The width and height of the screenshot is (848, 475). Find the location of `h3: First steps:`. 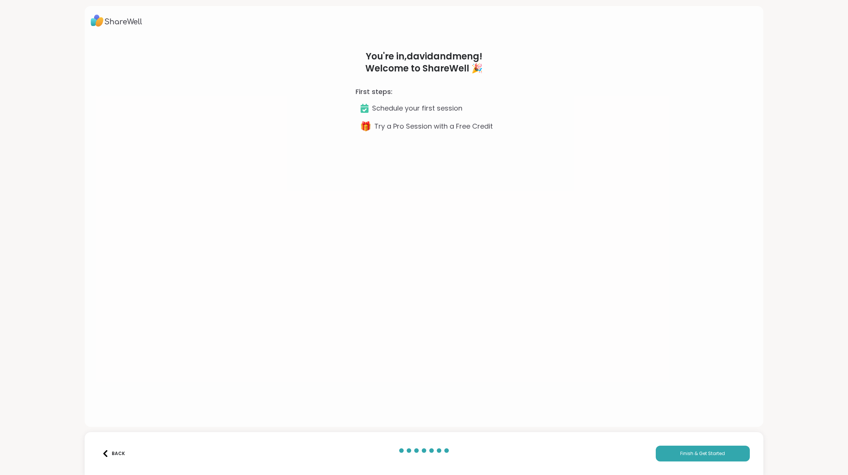

h3: First steps: is located at coordinates (374, 92).